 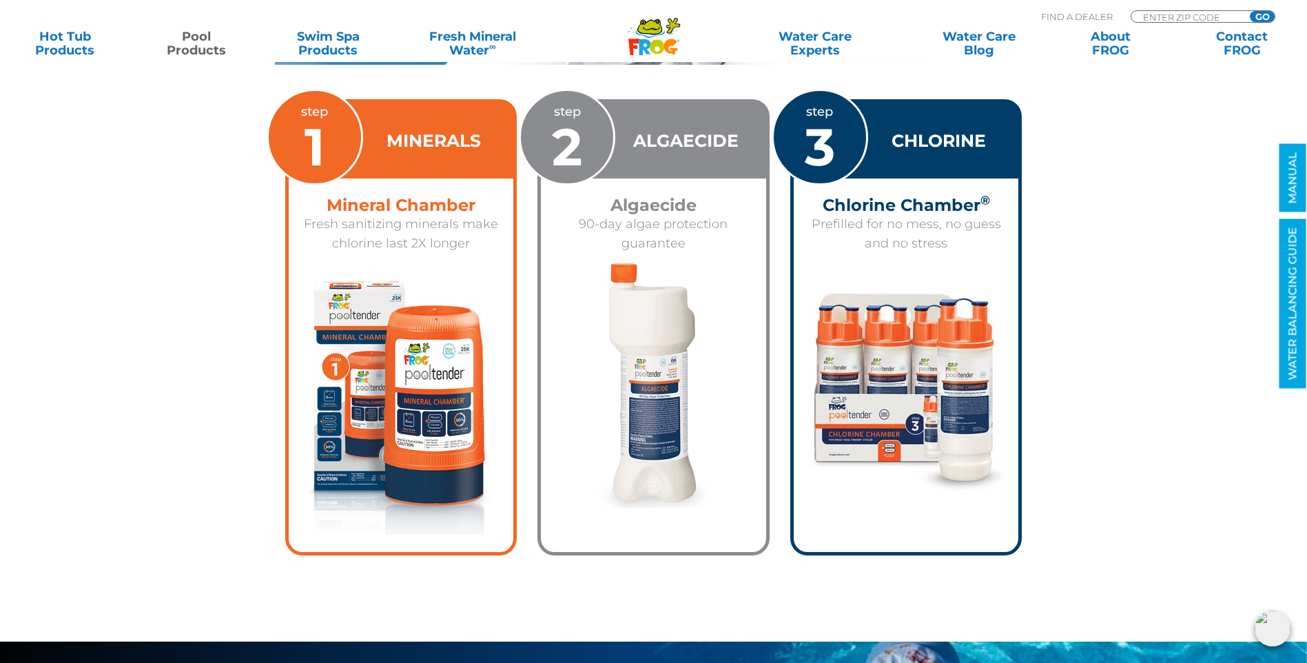 What do you see at coordinates (686, 141) in the screenshot?
I see `h3: ALGAECIDE` at bounding box center [686, 141].